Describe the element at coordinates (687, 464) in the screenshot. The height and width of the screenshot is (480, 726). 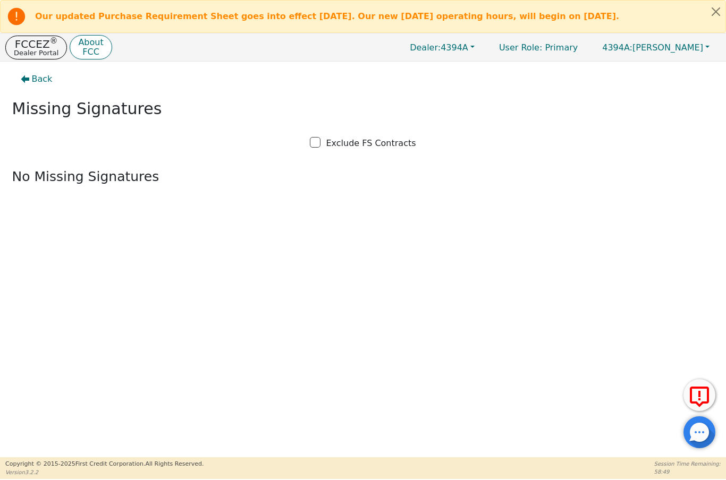
I see `p: Session Time Remaining:` at that location.